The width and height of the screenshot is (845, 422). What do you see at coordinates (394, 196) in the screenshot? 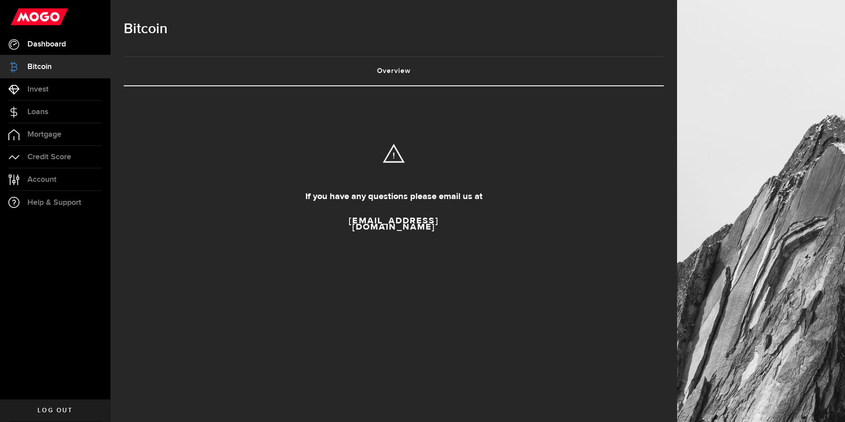
I see `h2: If you have any questions please email us at` at bounding box center [394, 196].